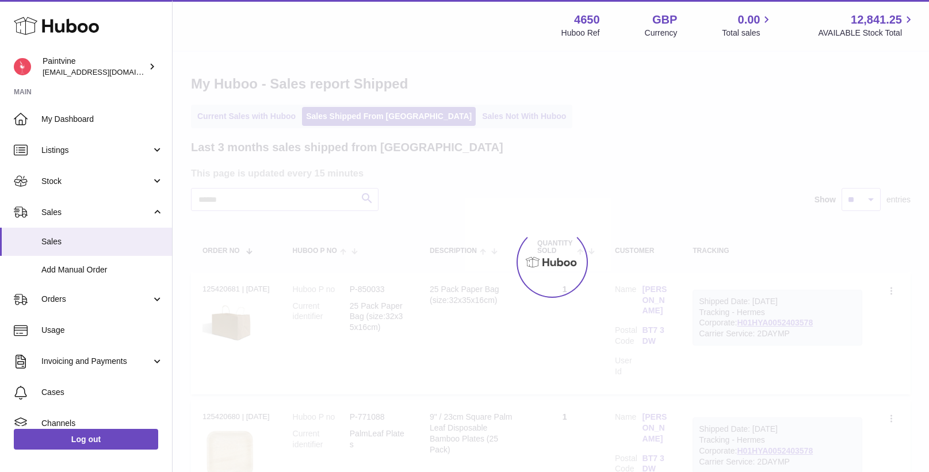  What do you see at coordinates (866, 25) in the screenshot?
I see `a: 12,841.25 AVAILABLE Stock Total` at bounding box center [866, 25].